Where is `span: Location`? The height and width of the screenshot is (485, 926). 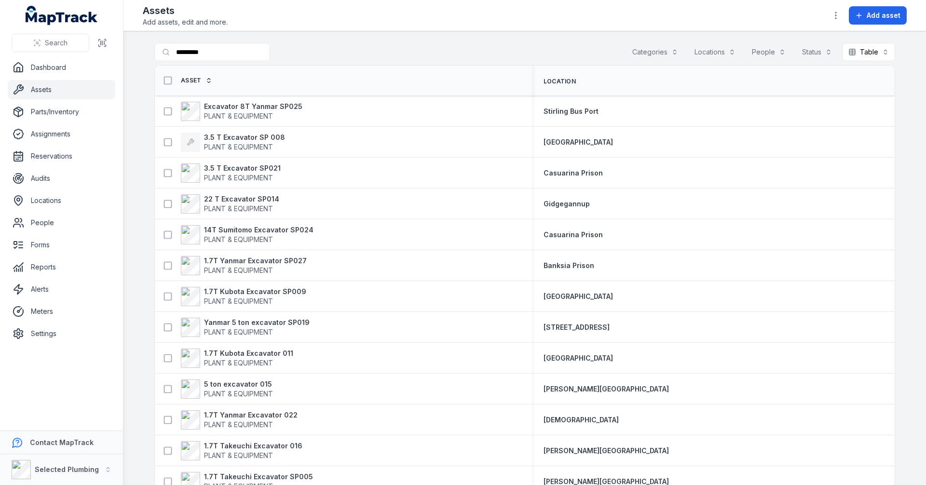
span: Location is located at coordinates (560, 82).